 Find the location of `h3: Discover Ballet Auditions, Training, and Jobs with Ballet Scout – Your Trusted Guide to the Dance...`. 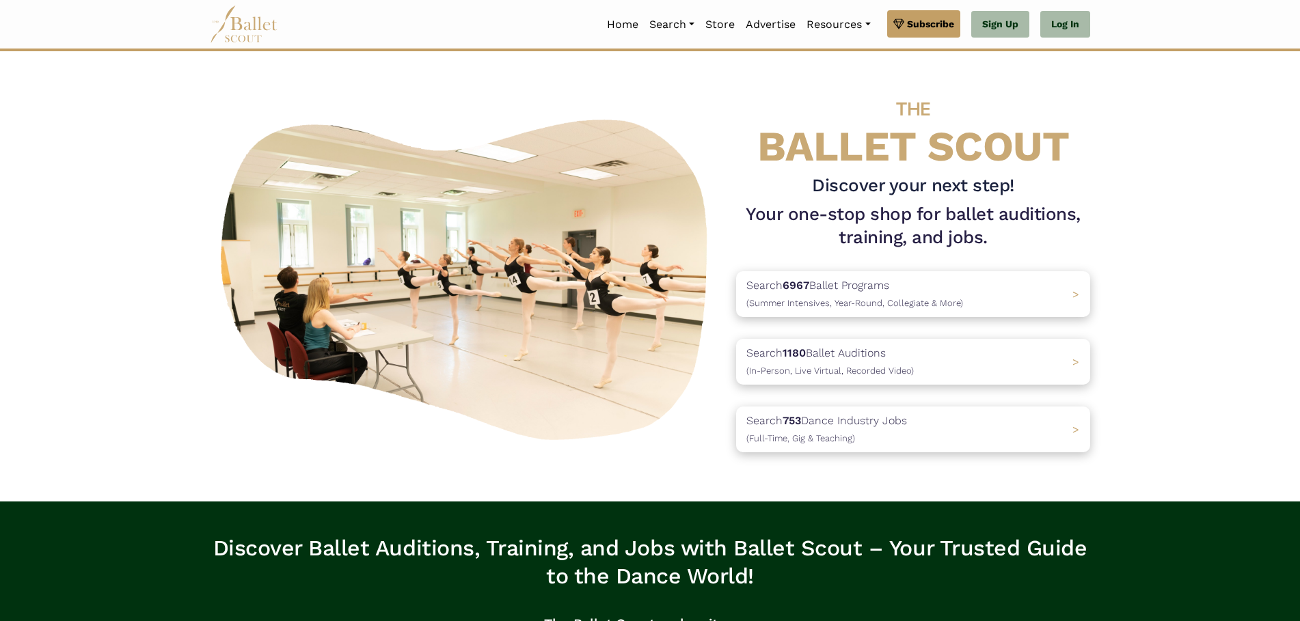

h3: Discover Ballet Auditions, Training, and Jobs with Ballet Scout – Your Trusted Guide to the Dance... is located at coordinates (650, 563).